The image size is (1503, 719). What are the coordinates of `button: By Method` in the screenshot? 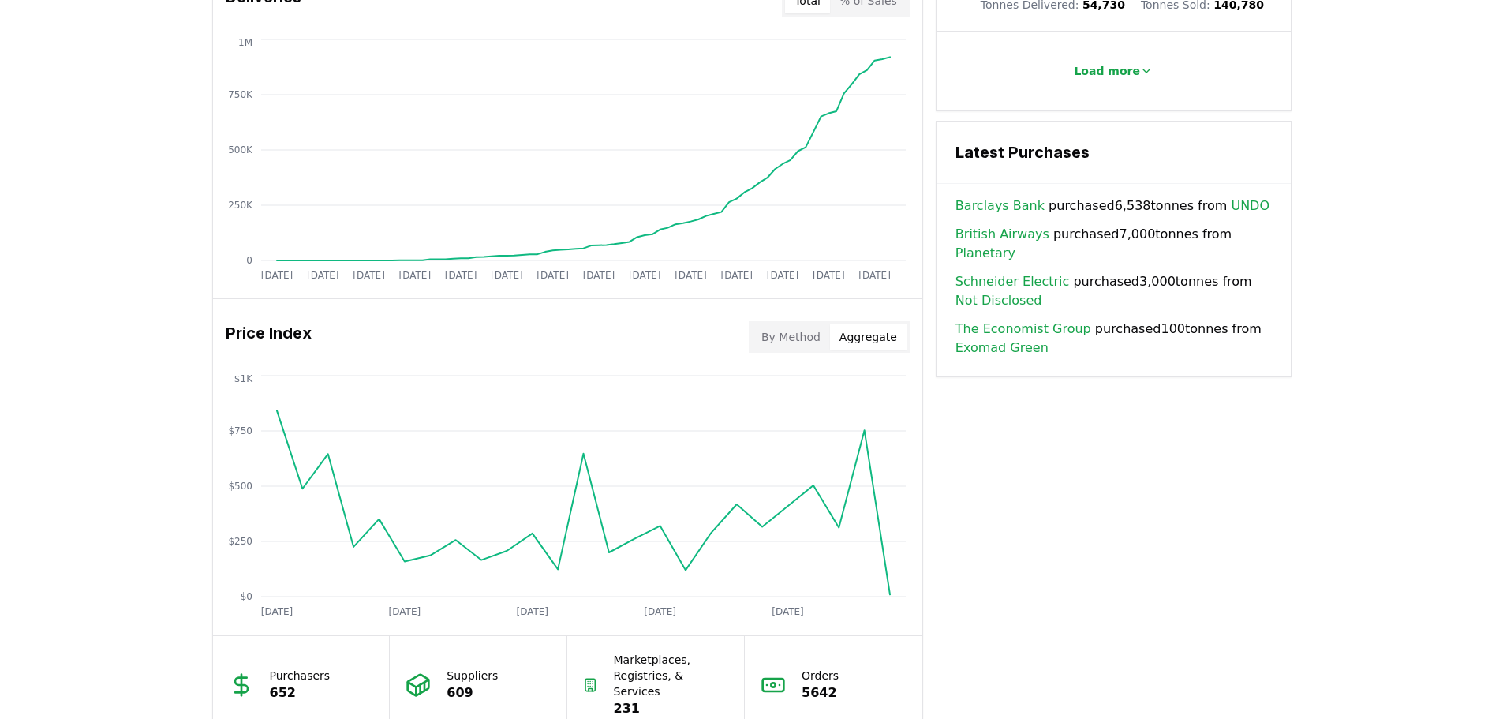 It's located at (791, 337).